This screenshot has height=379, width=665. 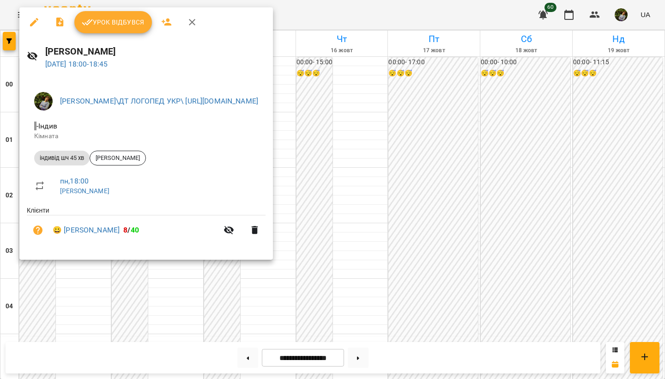 What do you see at coordinates (146, 227) in the screenshot?
I see `ul: Клієнти` at bounding box center [146, 227].